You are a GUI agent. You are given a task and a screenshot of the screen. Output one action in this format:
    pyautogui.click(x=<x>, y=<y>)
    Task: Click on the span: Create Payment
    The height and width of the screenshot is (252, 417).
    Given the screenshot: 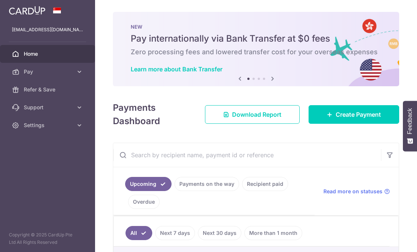 What is the action you would take?
    pyautogui.click(x=358, y=114)
    